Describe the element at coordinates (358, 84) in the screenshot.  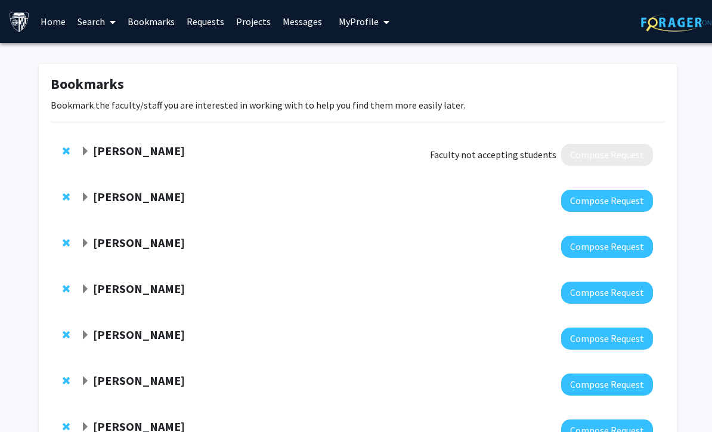
I see `h1: Bookmarks` at that location.